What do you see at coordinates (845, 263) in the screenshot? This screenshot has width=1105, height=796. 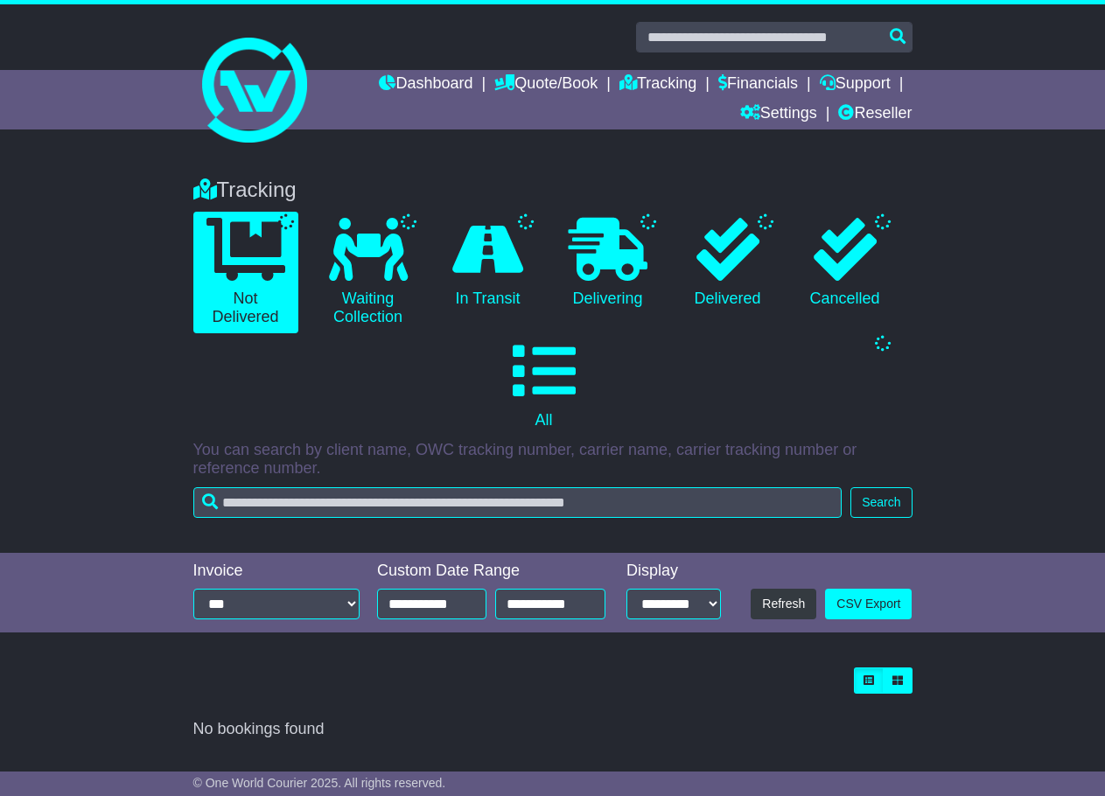 I see `a: Cancelled` at bounding box center [845, 263].